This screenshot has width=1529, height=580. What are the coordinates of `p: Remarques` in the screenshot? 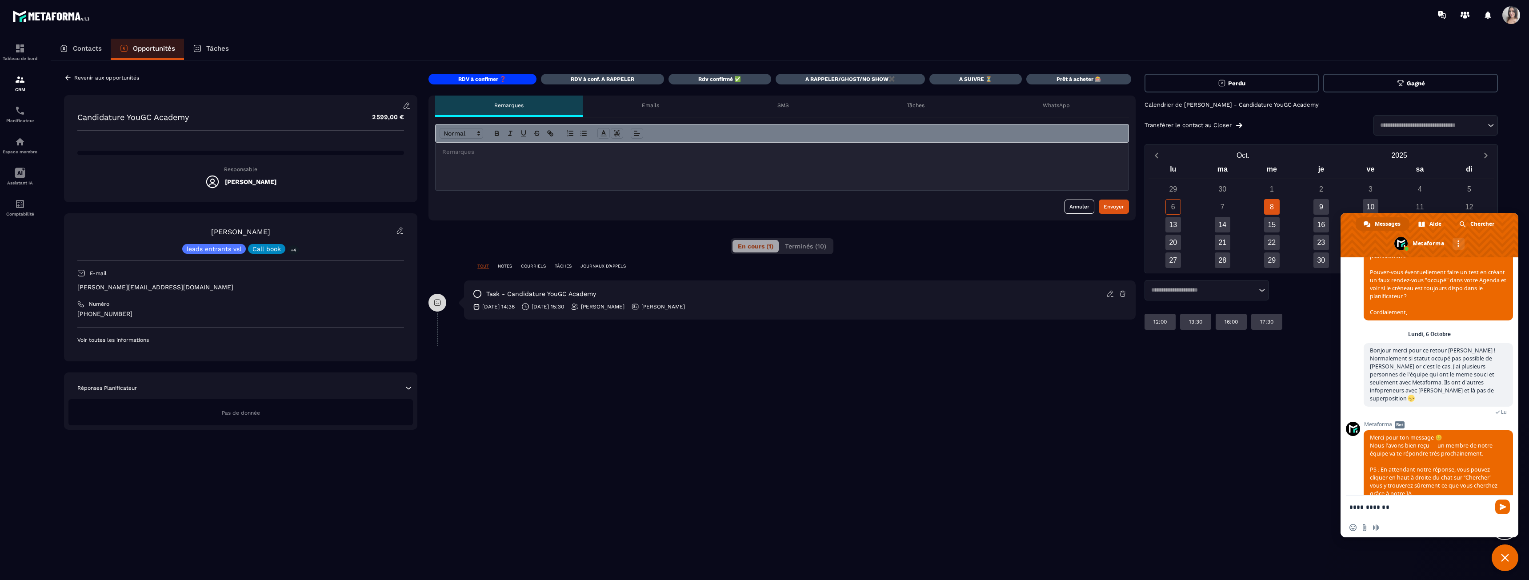 It's located at (509, 105).